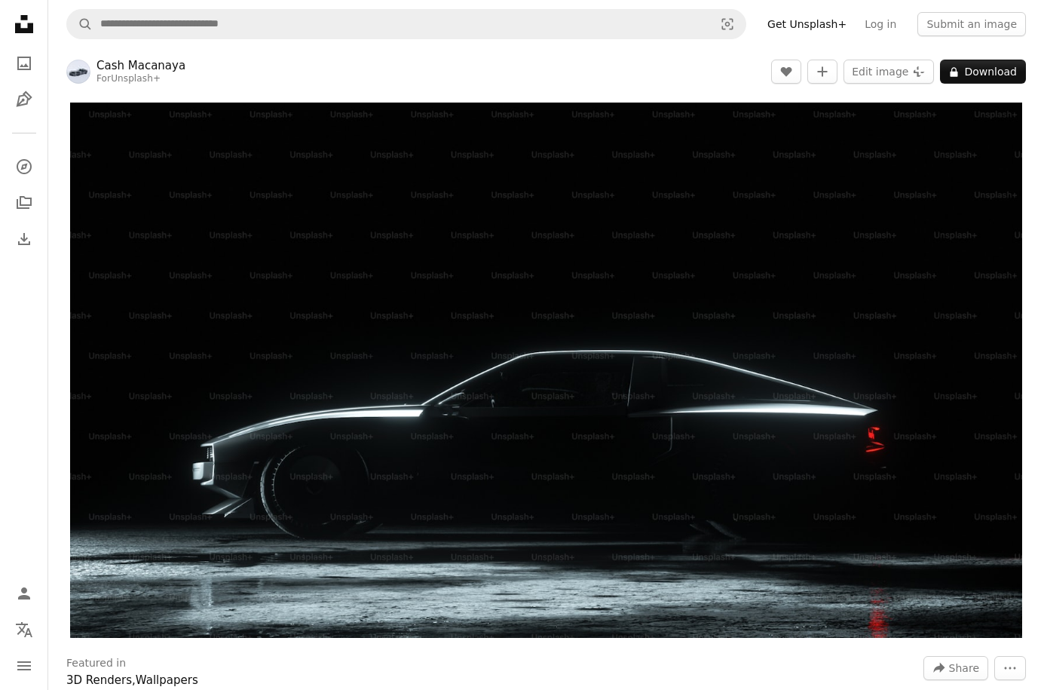  What do you see at coordinates (24, 63) in the screenshot?
I see `a: Photos` at bounding box center [24, 63].